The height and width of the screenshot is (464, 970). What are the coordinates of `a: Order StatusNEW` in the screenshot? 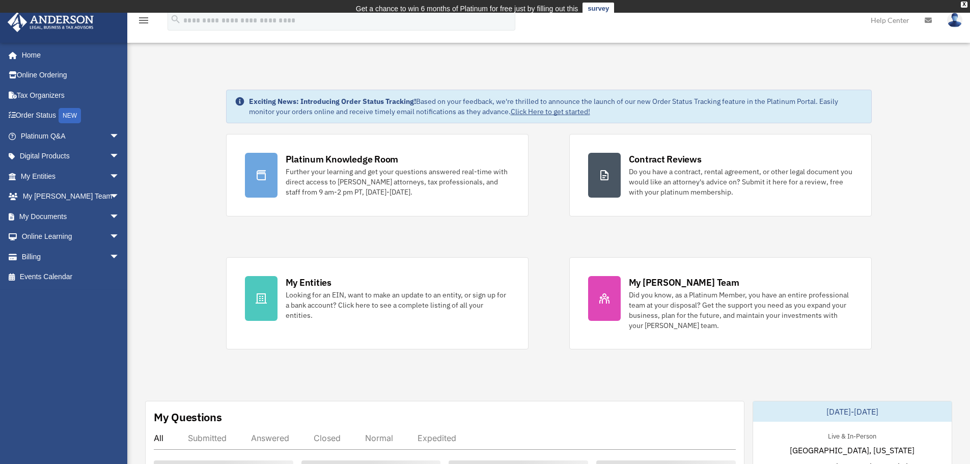 It's located at (71, 116).